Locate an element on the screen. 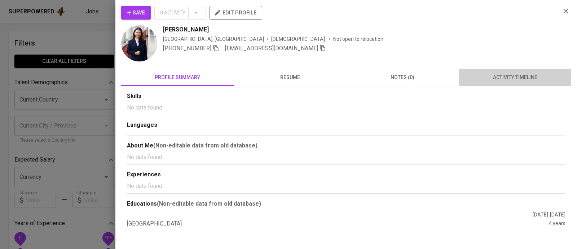  span: Save is located at coordinates (136, 13).